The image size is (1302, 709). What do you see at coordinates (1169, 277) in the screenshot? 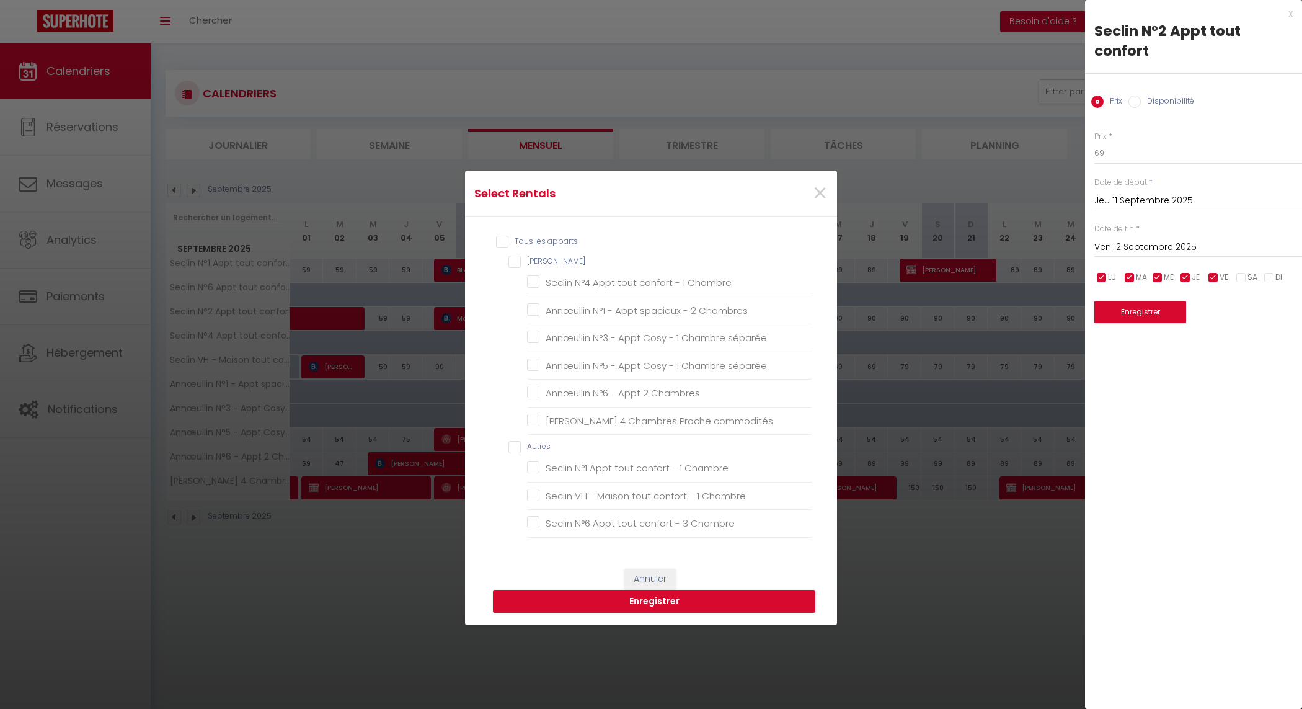
I see `span: ME` at bounding box center [1169, 277].